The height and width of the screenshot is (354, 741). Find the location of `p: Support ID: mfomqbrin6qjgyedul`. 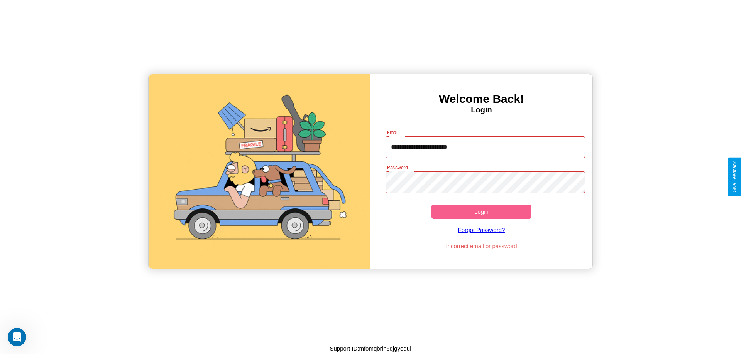

p: Support ID: mfomqbrin6qjgyedul is located at coordinates (370, 349).